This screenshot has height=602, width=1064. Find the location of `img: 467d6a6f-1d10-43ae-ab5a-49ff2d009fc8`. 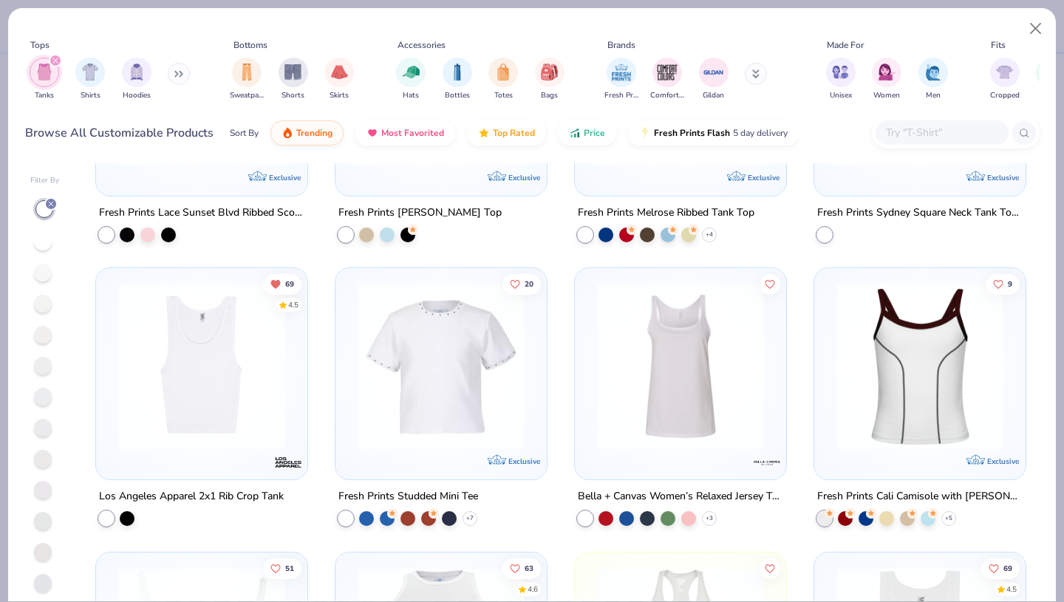

img: 467d6a6f-1d10-43ae-ab5a-49ff2d009fc8 is located at coordinates (441, 367).